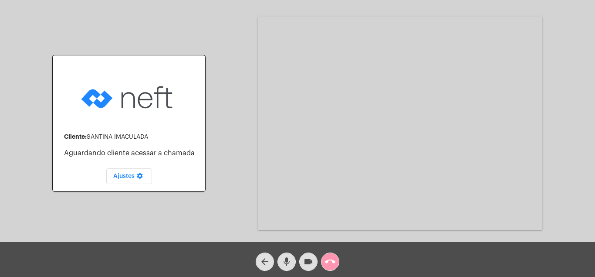 The image size is (595, 277). I want to click on div: SANTINA IMACULADA, so click(131, 137).